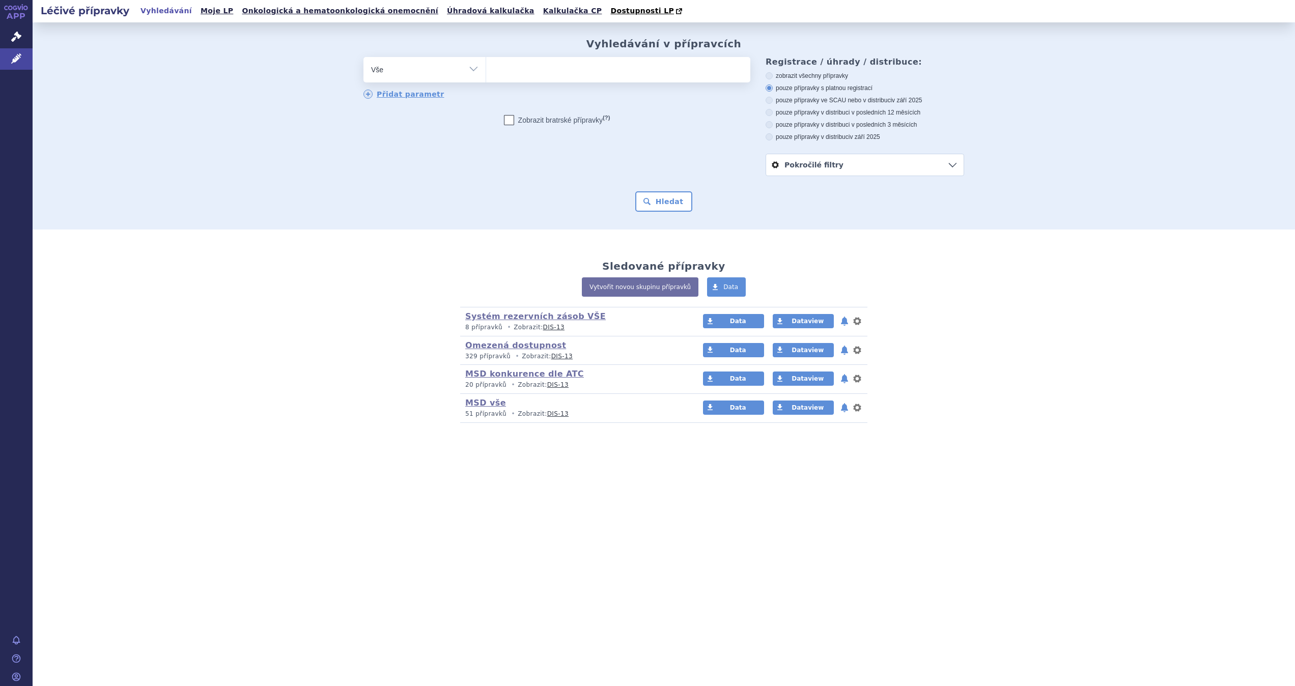  I want to click on a: Přidat parametr, so click(404, 94).